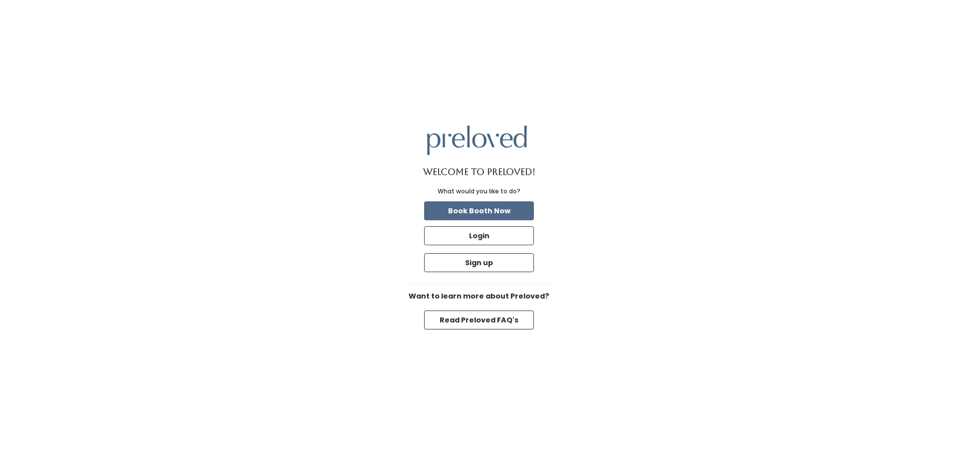 The width and height of the screenshot is (958, 471). What do you see at coordinates (479, 263) in the screenshot?
I see `a: Sign up` at bounding box center [479, 263].